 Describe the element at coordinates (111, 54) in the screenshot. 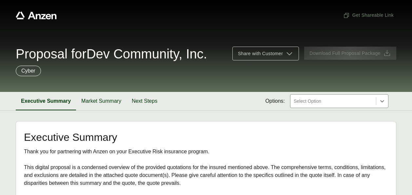

I see `span: Proposal for Dev Community, Inc.` at that location.